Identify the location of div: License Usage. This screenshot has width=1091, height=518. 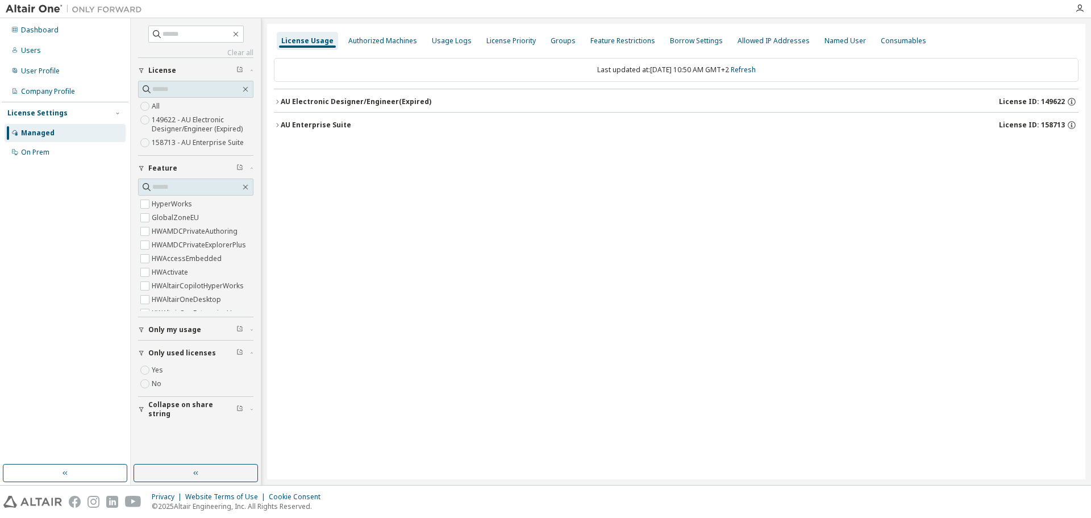
(307, 41).